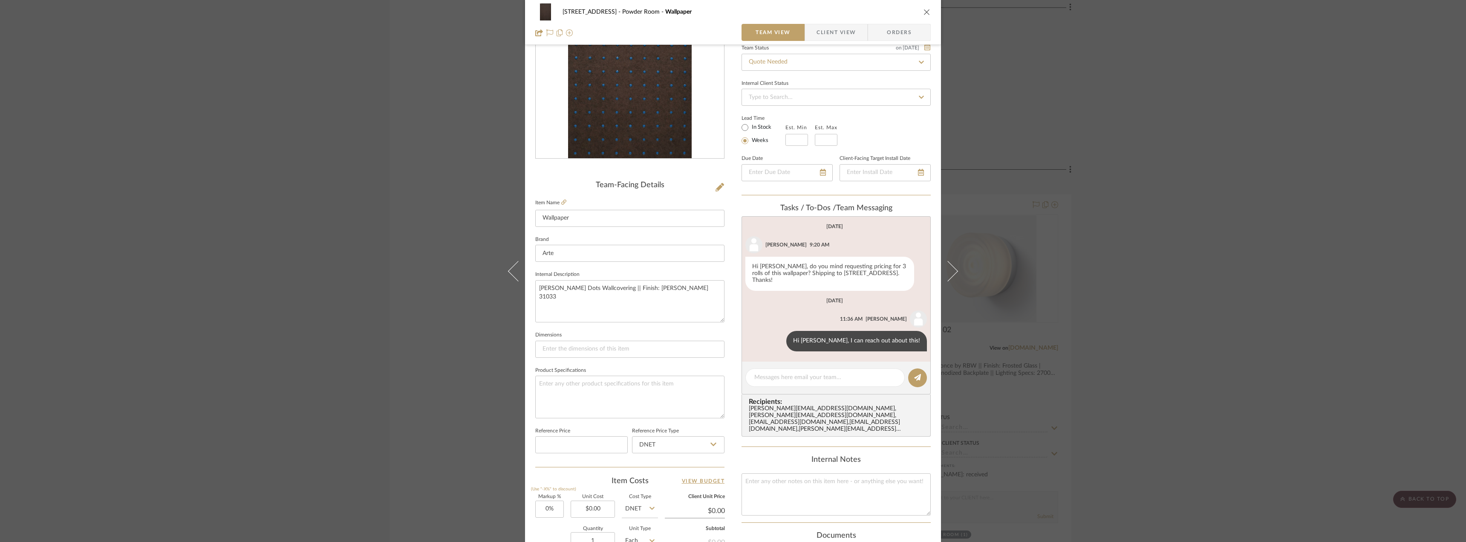 This screenshot has height=542, width=1466. I want to click on label: Item Name, so click(551, 202).